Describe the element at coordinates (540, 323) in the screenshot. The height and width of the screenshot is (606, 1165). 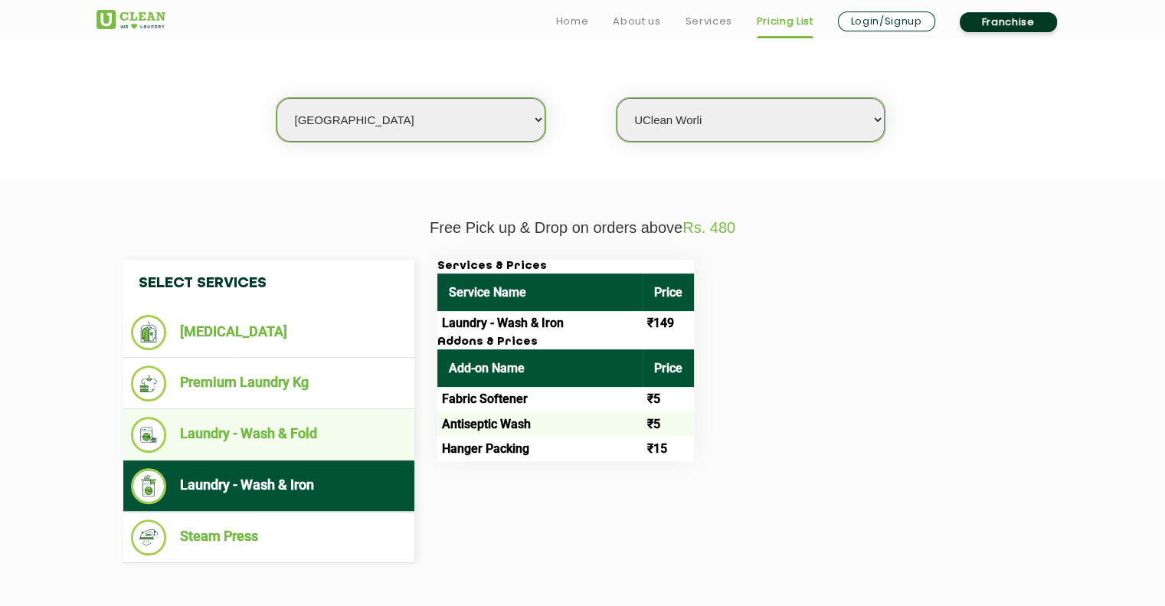
I see `td: Laundry - Wash & Iron` at that location.